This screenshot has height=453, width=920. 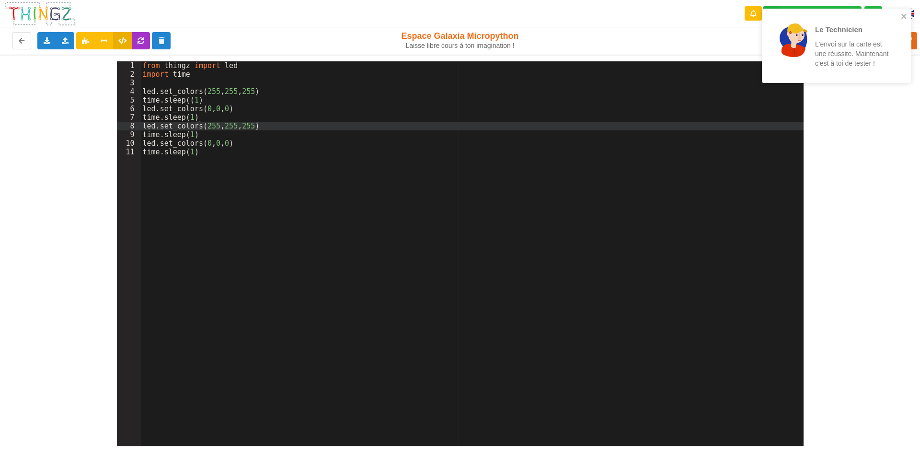 I want to click on div: Laisse libre cours à ton imagination !, so click(x=460, y=46).